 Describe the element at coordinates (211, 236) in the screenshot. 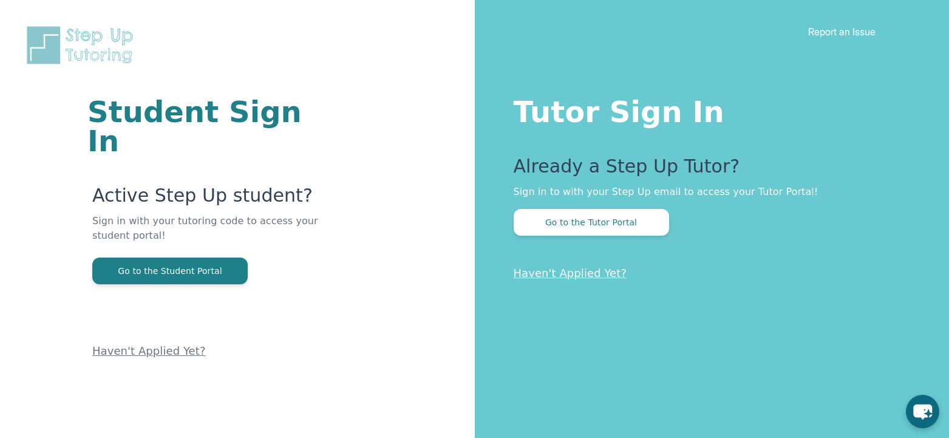

I see `p: Sign in with your tutoring code to access your student portal!` at that location.